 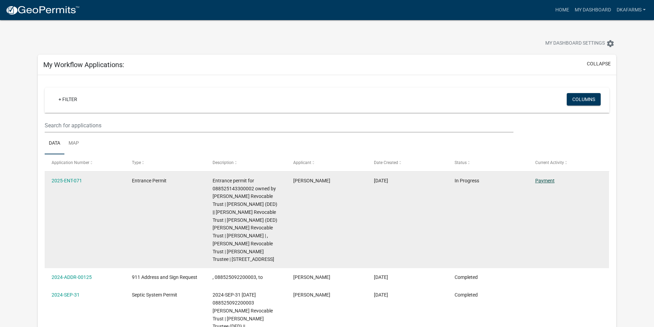 I want to click on datatable-header-cell: Applicant, so click(x=327, y=163).